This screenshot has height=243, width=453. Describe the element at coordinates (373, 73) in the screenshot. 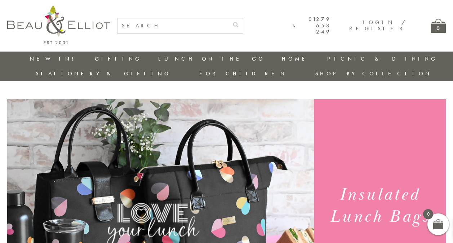

I see `a: Shop by collection` at that location.